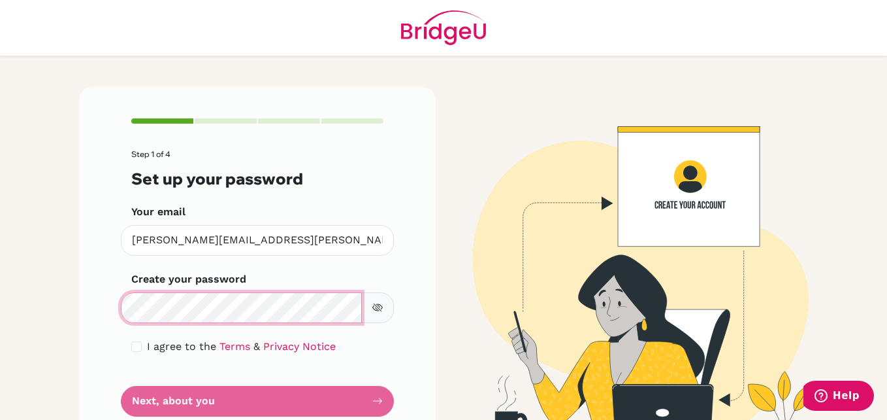 This screenshot has width=887, height=420. What do you see at coordinates (235, 346) in the screenshot?
I see `a: Terms` at bounding box center [235, 346].